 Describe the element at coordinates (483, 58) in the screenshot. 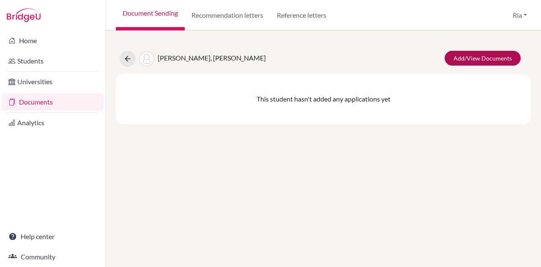

I see `a: Add/View Documents` at that location.